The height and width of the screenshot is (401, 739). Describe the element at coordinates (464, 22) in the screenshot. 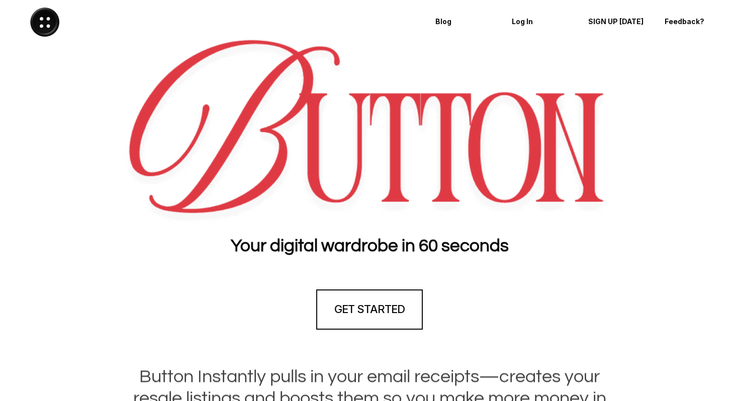

I see `p: Blog` at that location.